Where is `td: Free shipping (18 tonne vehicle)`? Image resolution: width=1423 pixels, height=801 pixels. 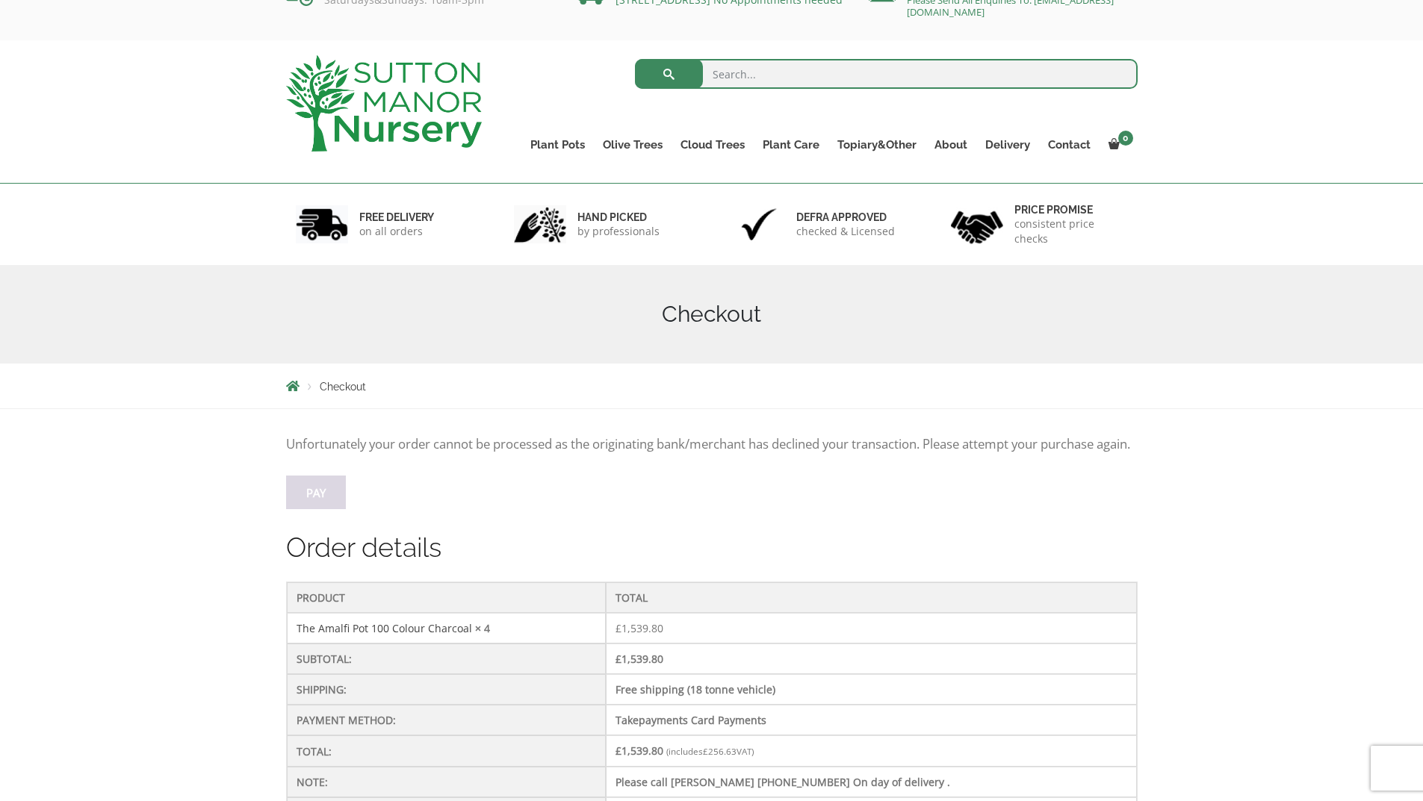
td: Free shipping (18 tonne vehicle) is located at coordinates (871, 689).